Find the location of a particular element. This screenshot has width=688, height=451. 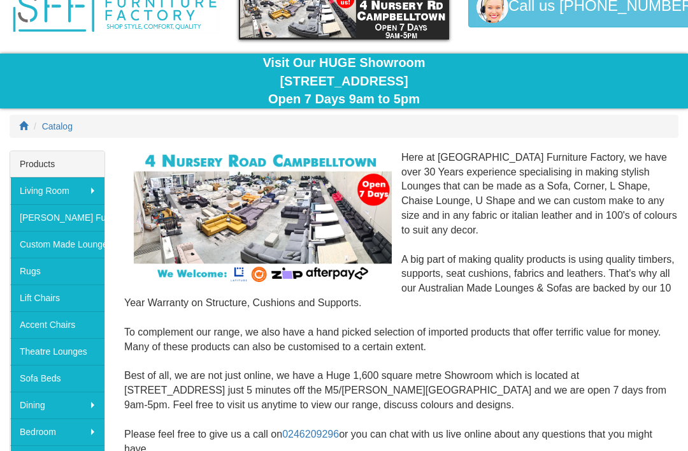

a: Dining is located at coordinates (57, 405).